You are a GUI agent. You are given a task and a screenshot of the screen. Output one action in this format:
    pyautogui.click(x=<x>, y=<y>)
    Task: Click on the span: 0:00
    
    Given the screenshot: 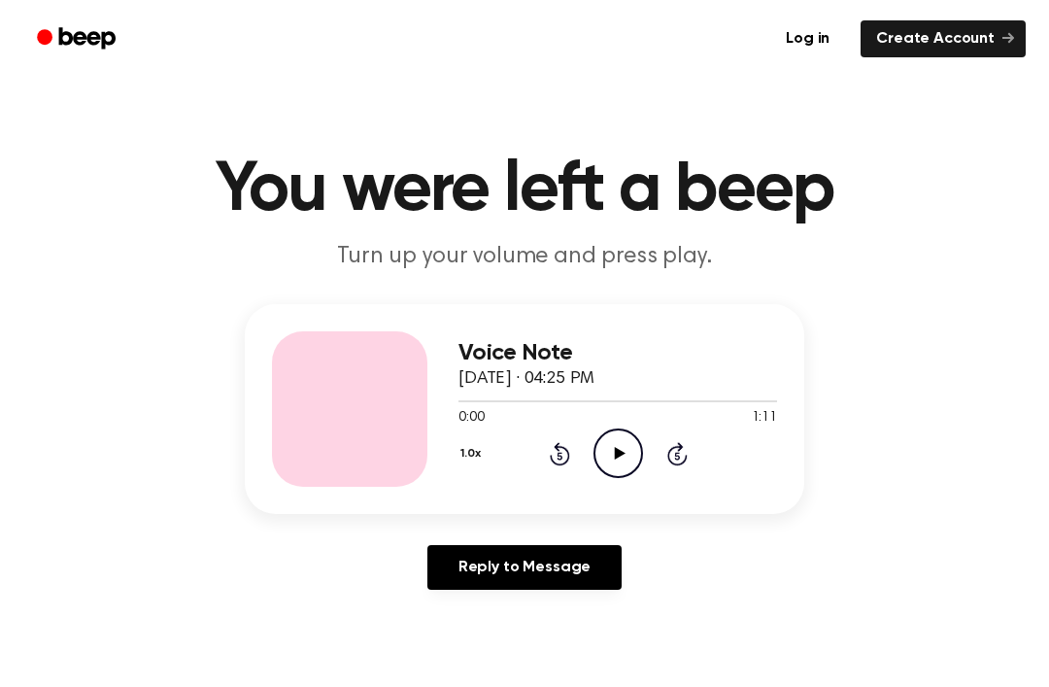 What is the action you would take?
    pyautogui.click(x=471, y=418)
    